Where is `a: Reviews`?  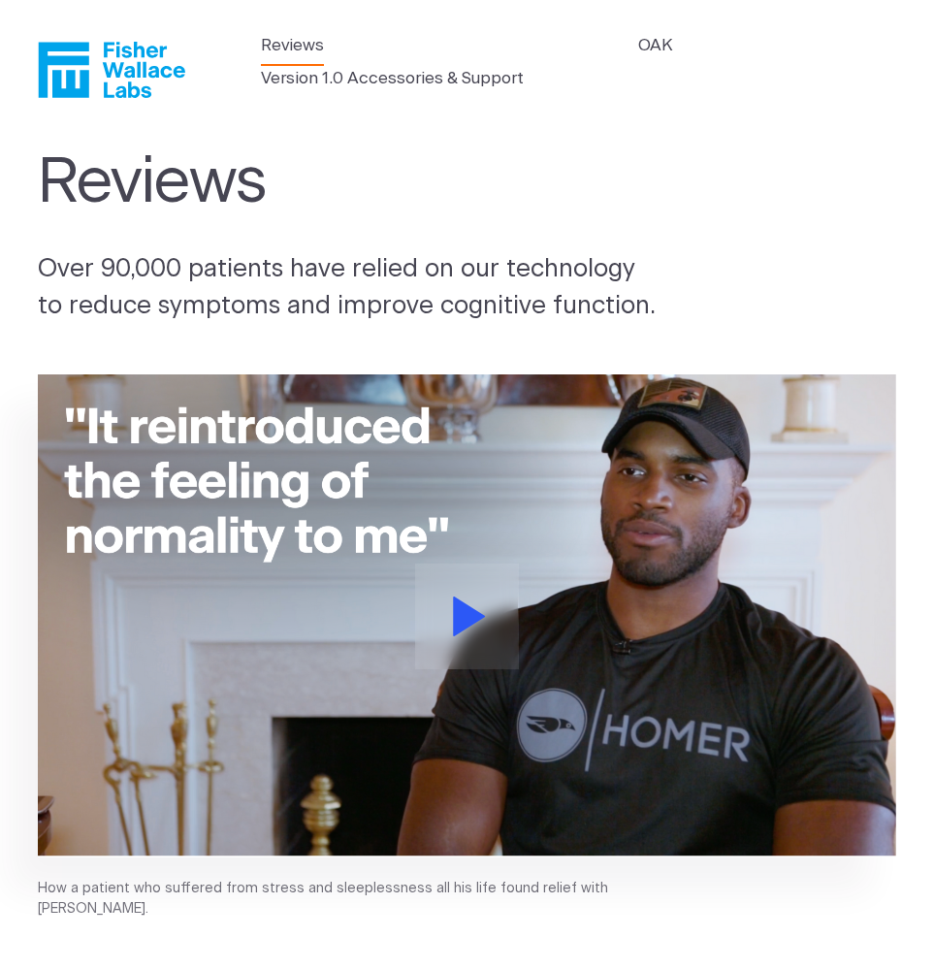 a: Reviews is located at coordinates (292, 46).